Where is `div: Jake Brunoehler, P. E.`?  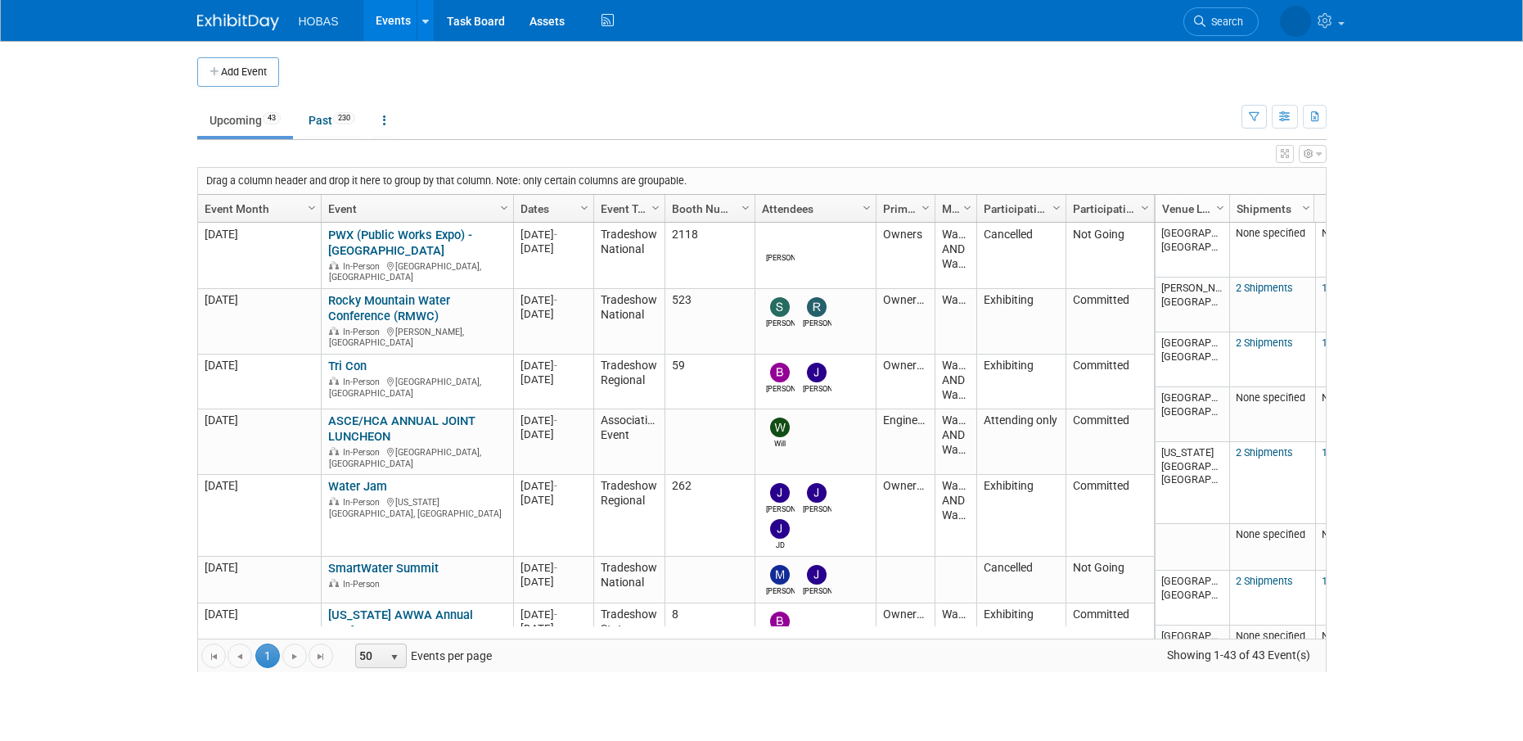 div: Jake Brunoehler, P. E. is located at coordinates (780, 257).